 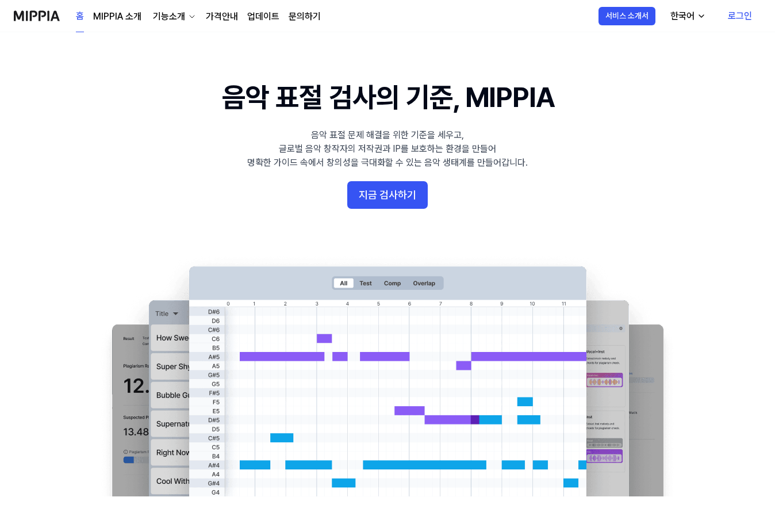 What do you see at coordinates (174, 17) in the screenshot?
I see `button: 기능소개` at bounding box center [174, 17].